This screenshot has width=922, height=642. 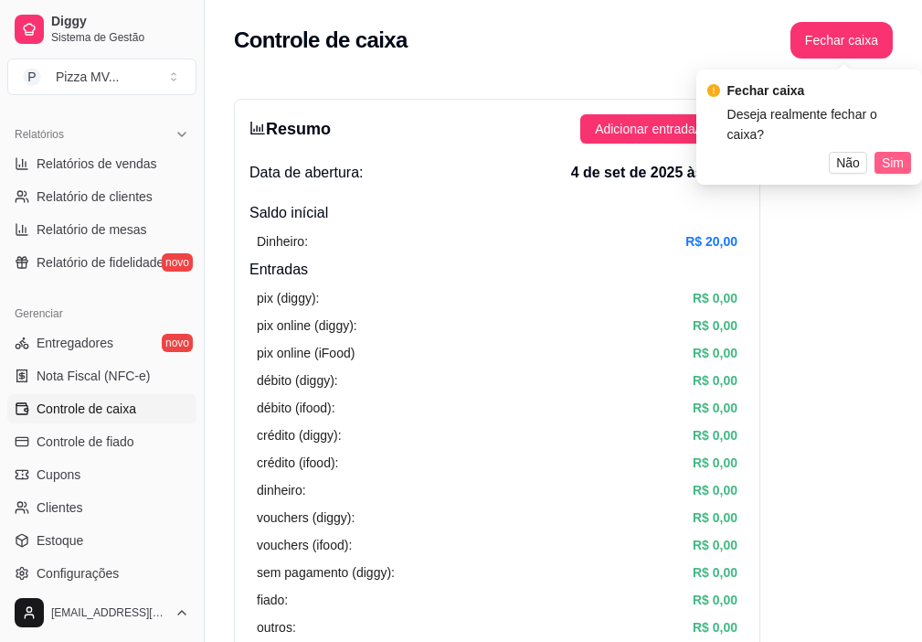 What do you see at coordinates (297, 380) in the screenshot?
I see `article: débito (diggy):` at bounding box center [297, 380].